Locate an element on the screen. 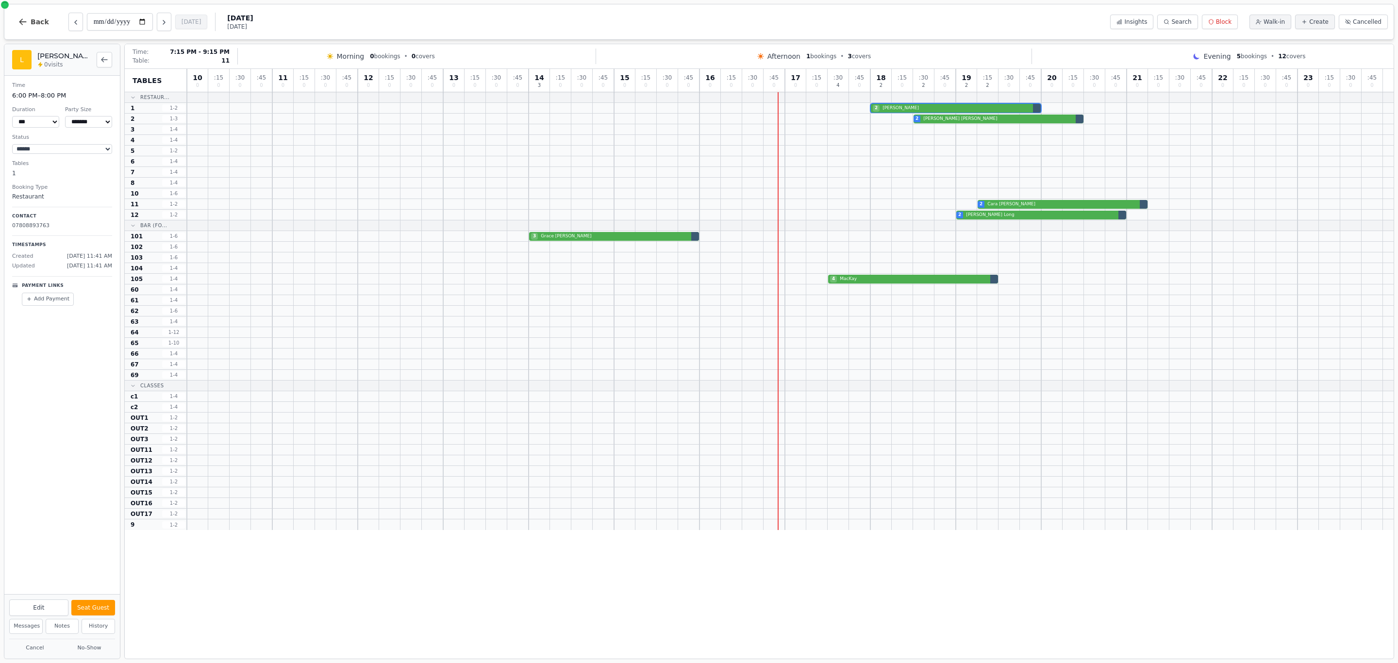 The width and height of the screenshot is (1398, 663). button: Seat Guest is located at coordinates (93, 608).